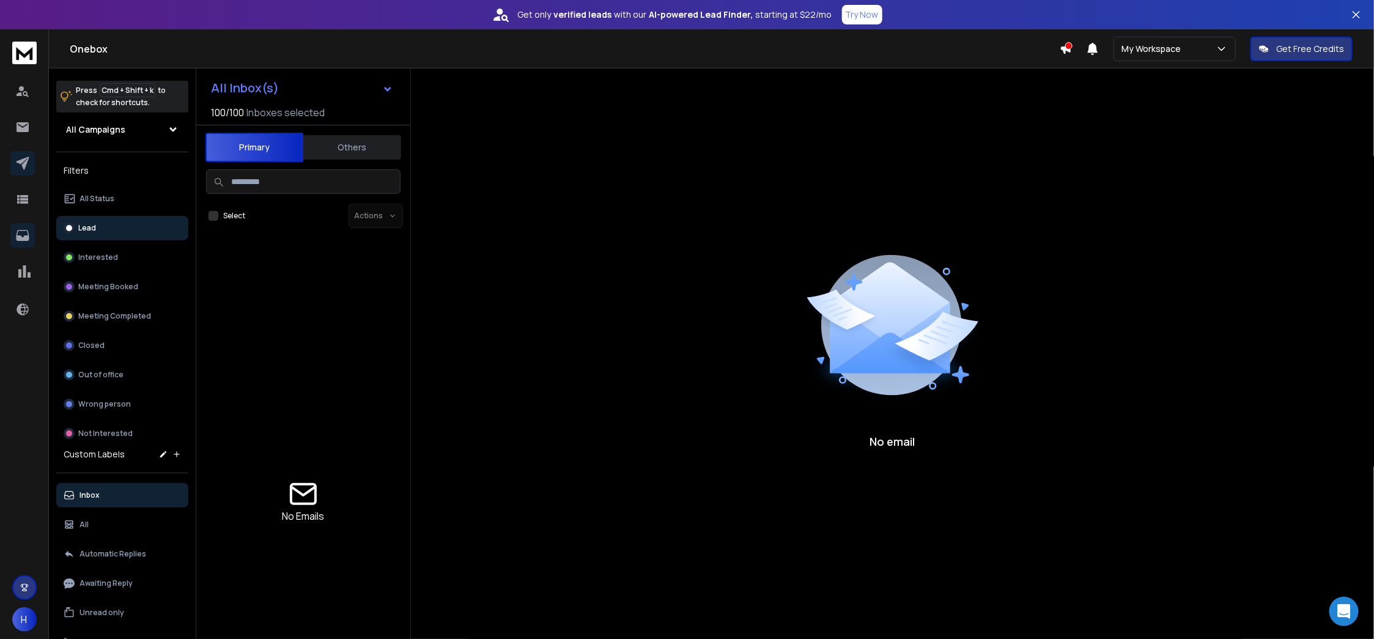 The width and height of the screenshot is (1374, 639). I want to click on h3: Filters, so click(122, 171).